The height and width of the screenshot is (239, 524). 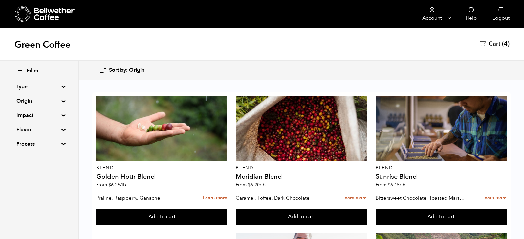 What do you see at coordinates (397, 185) in the screenshot?
I see `bdi: 6.15` at bounding box center [397, 185].